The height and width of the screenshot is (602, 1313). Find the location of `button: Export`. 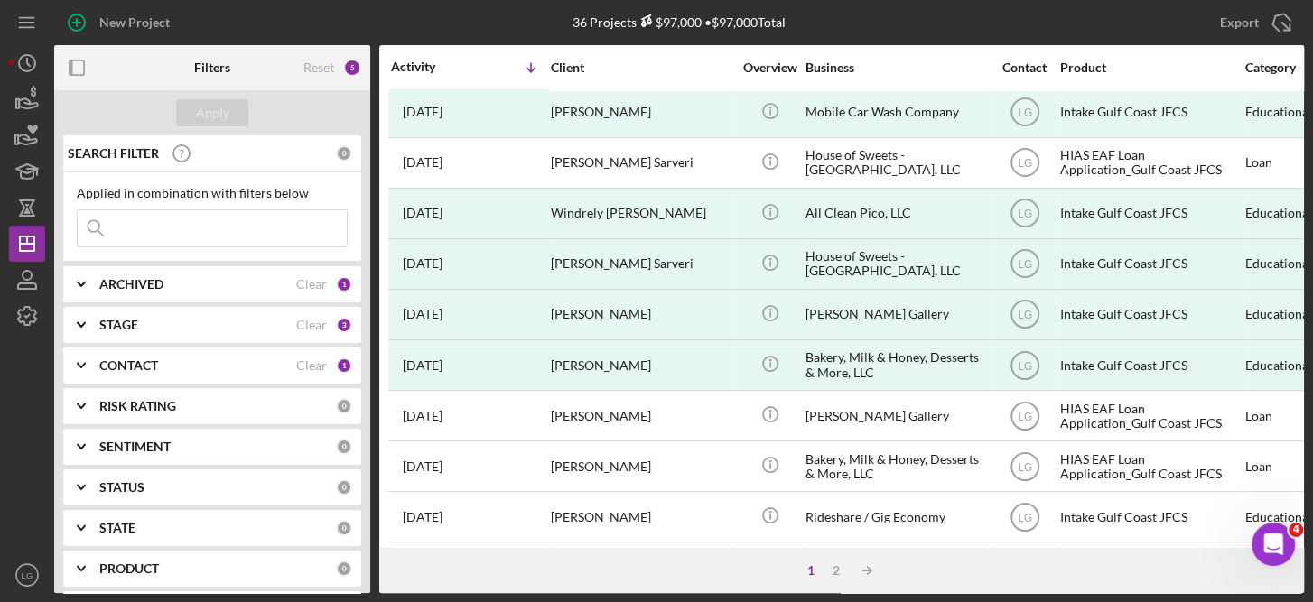

button: Export is located at coordinates (1252, 23).